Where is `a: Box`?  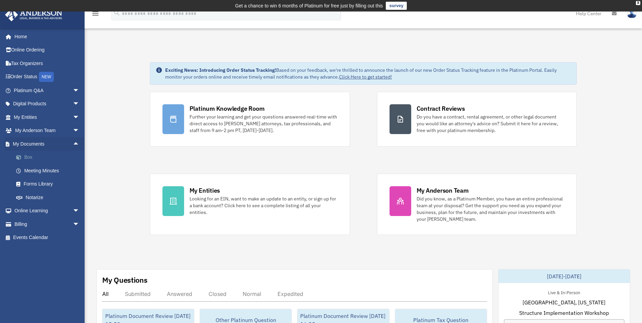
a: Box is located at coordinates (49, 157).